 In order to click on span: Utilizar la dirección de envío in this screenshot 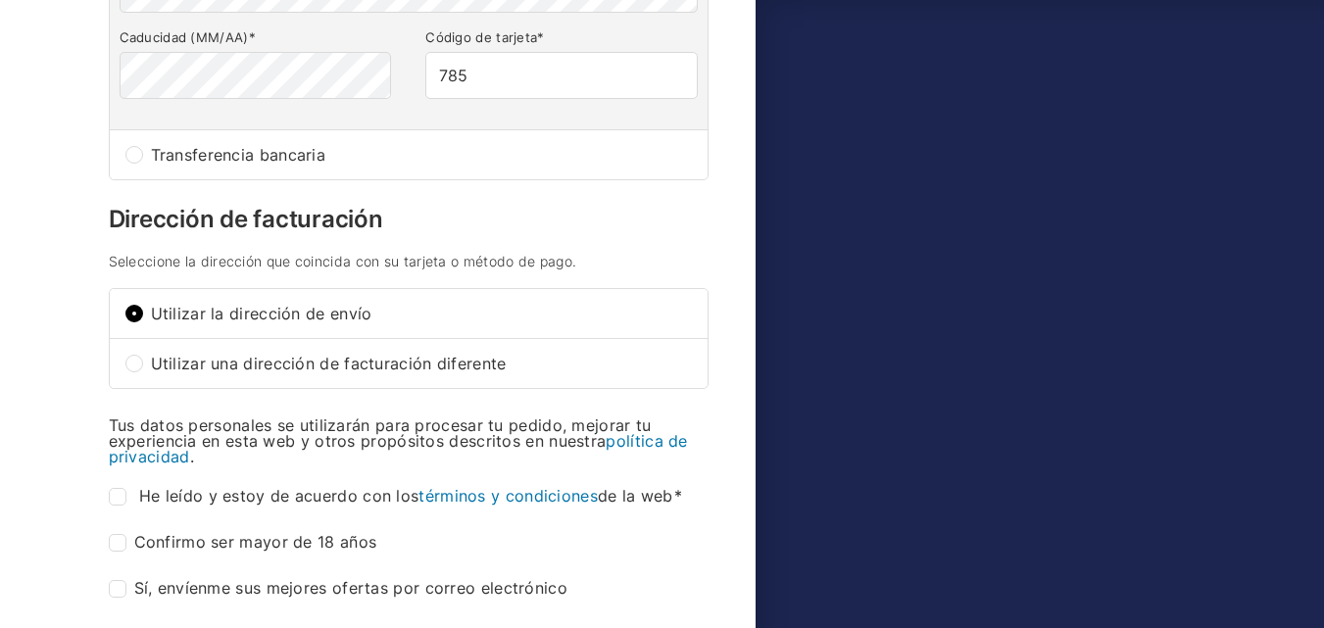, I will do `click(421, 313)`.